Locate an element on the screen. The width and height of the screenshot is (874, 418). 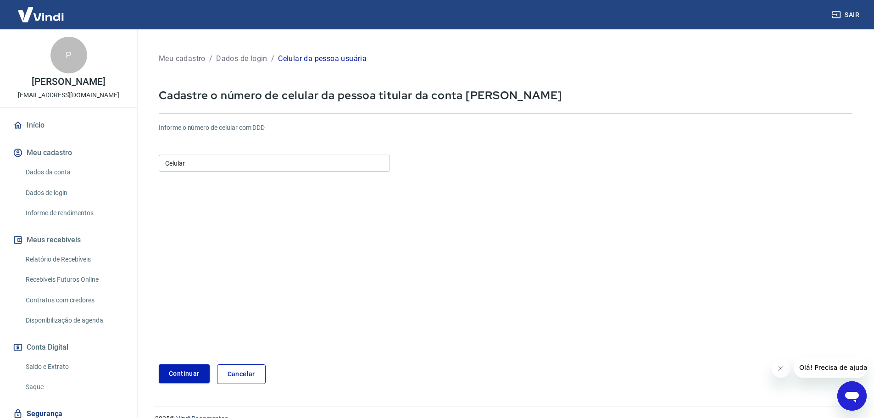
a: Contratos com credores is located at coordinates (74, 300).